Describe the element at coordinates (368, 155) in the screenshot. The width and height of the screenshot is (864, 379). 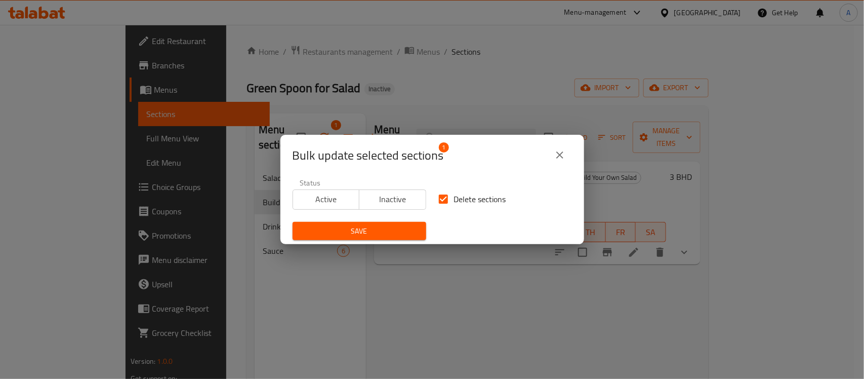
I see `span: Selected section count` at that location.